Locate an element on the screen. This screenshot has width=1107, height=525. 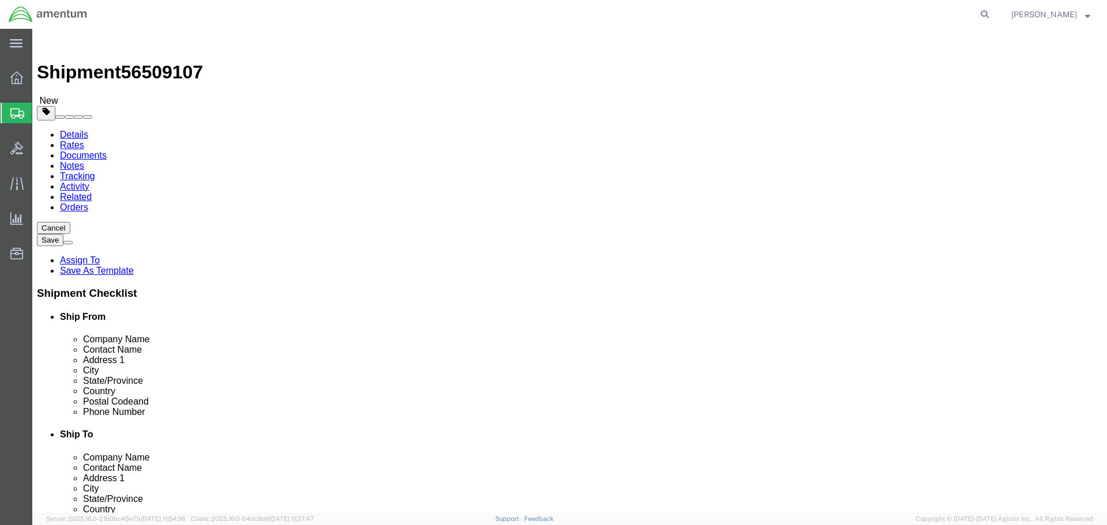
a: Feedback is located at coordinates (538, 519).